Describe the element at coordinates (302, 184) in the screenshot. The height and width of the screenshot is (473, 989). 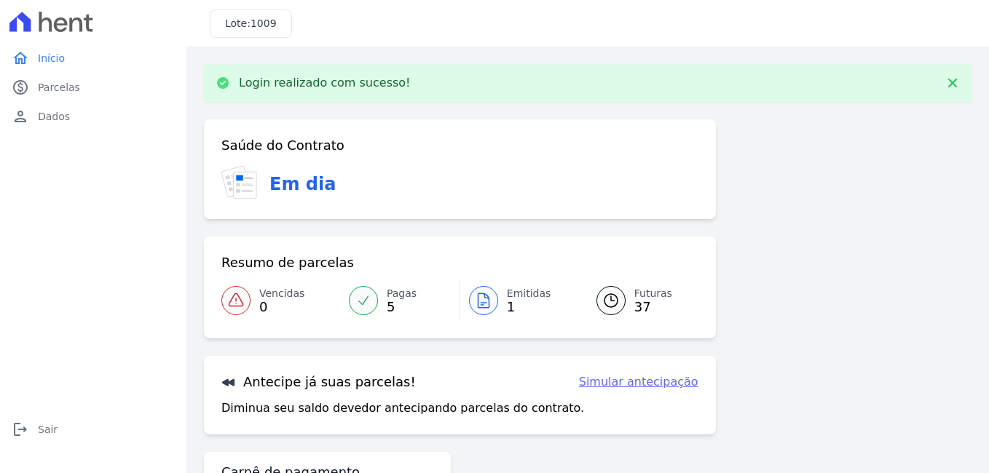
I see `h3: Em dia` at that location.